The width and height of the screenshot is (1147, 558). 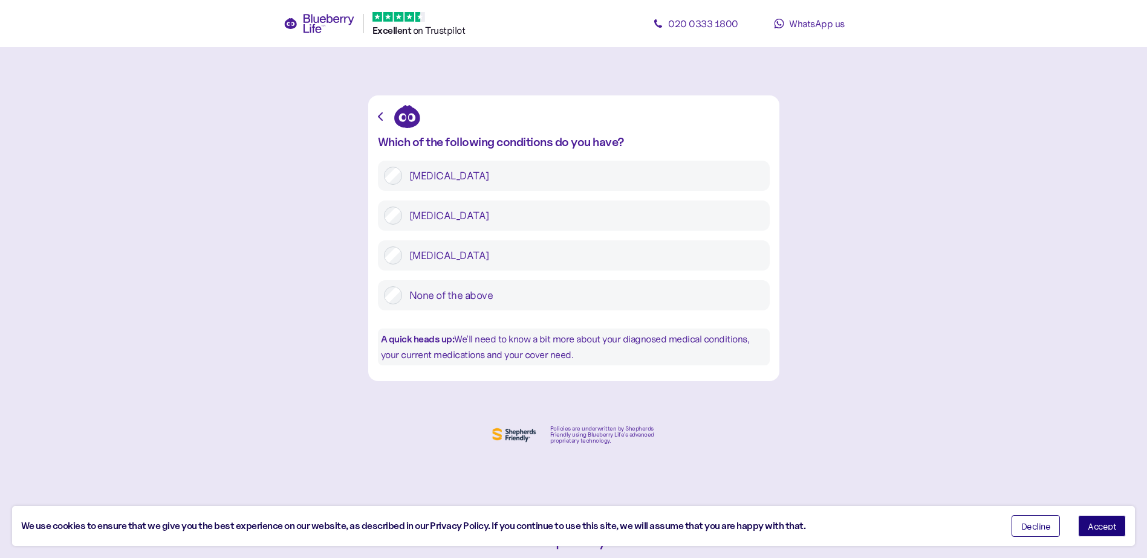 What do you see at coordinates (507, 526) in the screenshot?
I see `div: We use cookies to ensure that we give you the best experience on our website, as described in our...` at bounding box center [507, 526].